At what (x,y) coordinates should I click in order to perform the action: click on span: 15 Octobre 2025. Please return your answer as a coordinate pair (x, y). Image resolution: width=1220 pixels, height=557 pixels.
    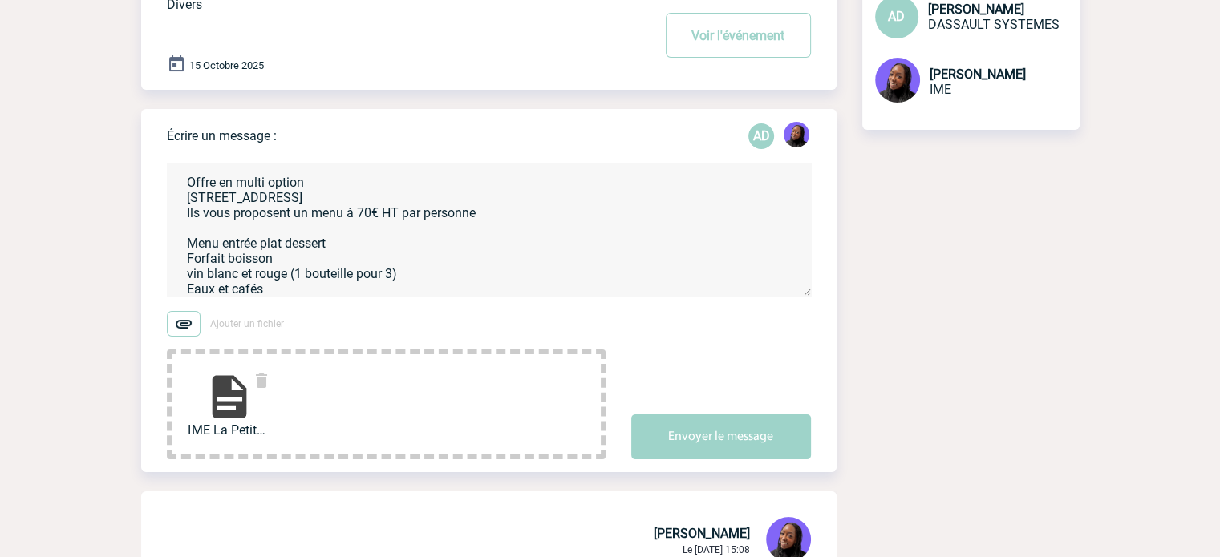
    Looking at the image, I should click on (226, 65).